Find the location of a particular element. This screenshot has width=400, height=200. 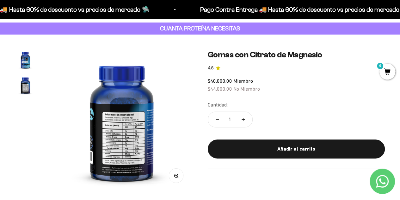

span: $44.000,00 is located at coordinates (220, 89).